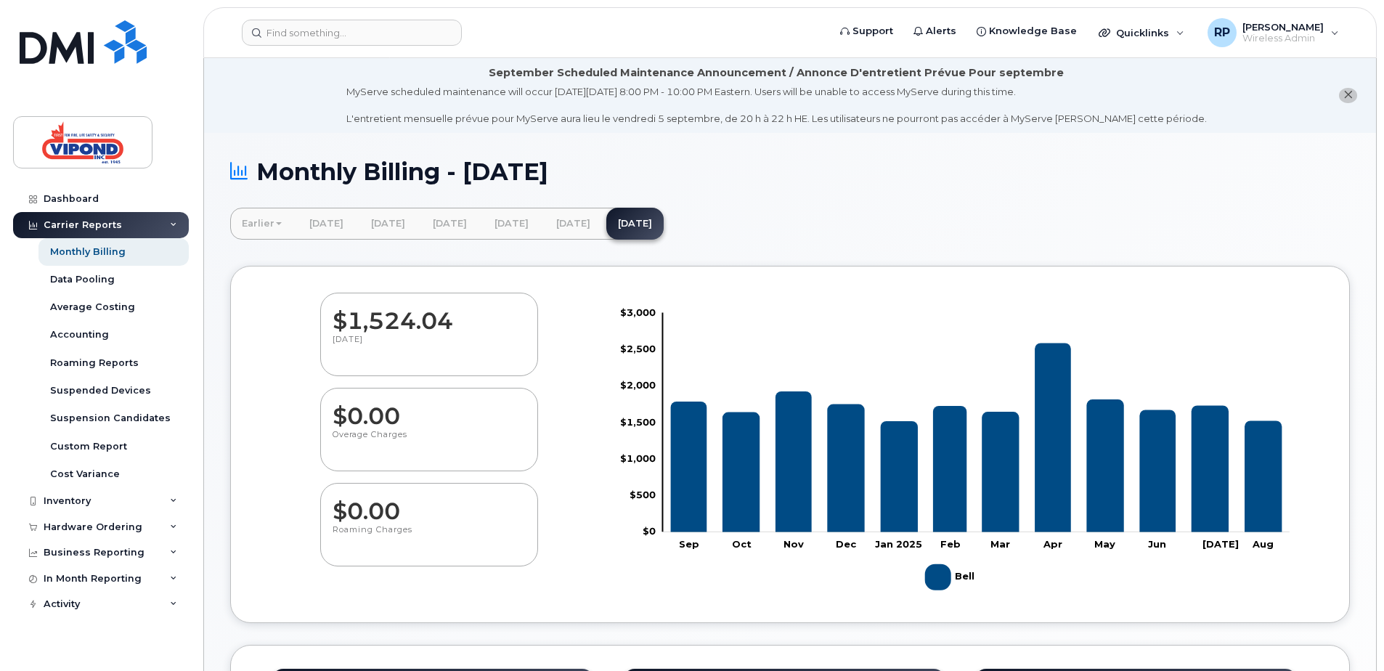 Image resolution: width=1384 pixels, height=671 pixels. Describe the element at coordinates (637, 385) in the screenshot. I see `tspan: $2,000` at that location.